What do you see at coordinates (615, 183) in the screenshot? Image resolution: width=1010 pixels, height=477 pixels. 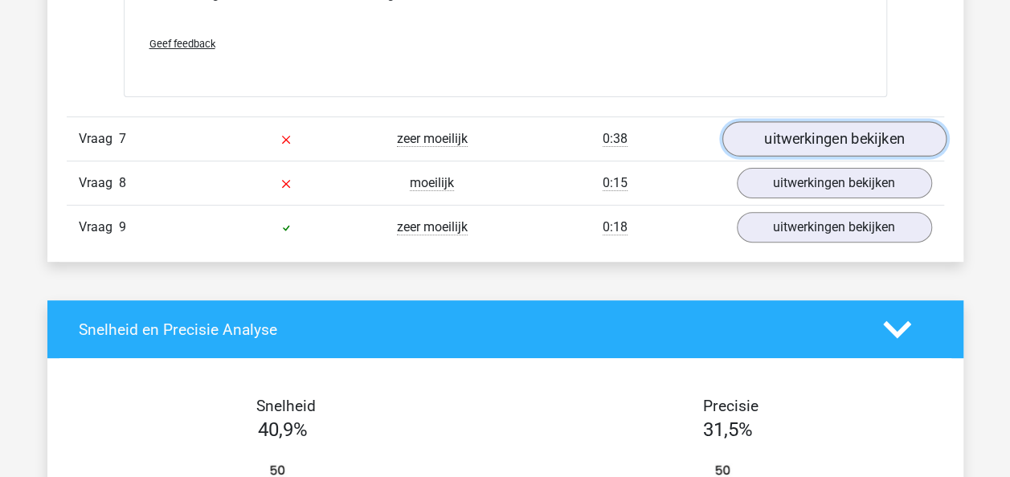 I see `span: 0:15` at bounding box center [615, 183].